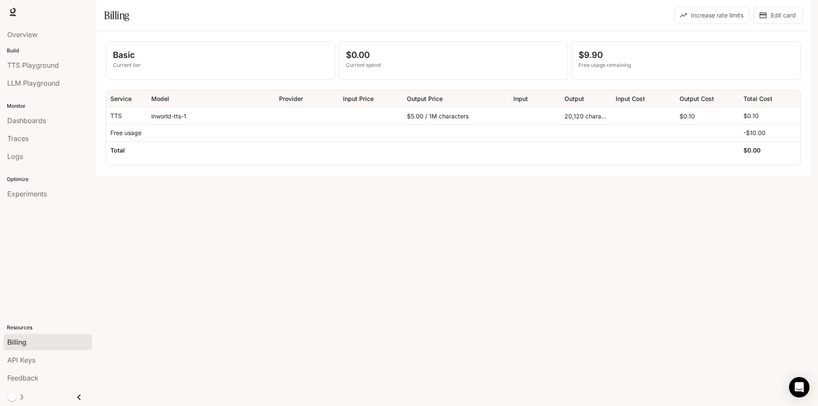 The width and height of the screenshot is (818, 406). What do you see at coordinates (574, 98) in the screenshot?
I see `div: Output` at bounding box center [574, 98].